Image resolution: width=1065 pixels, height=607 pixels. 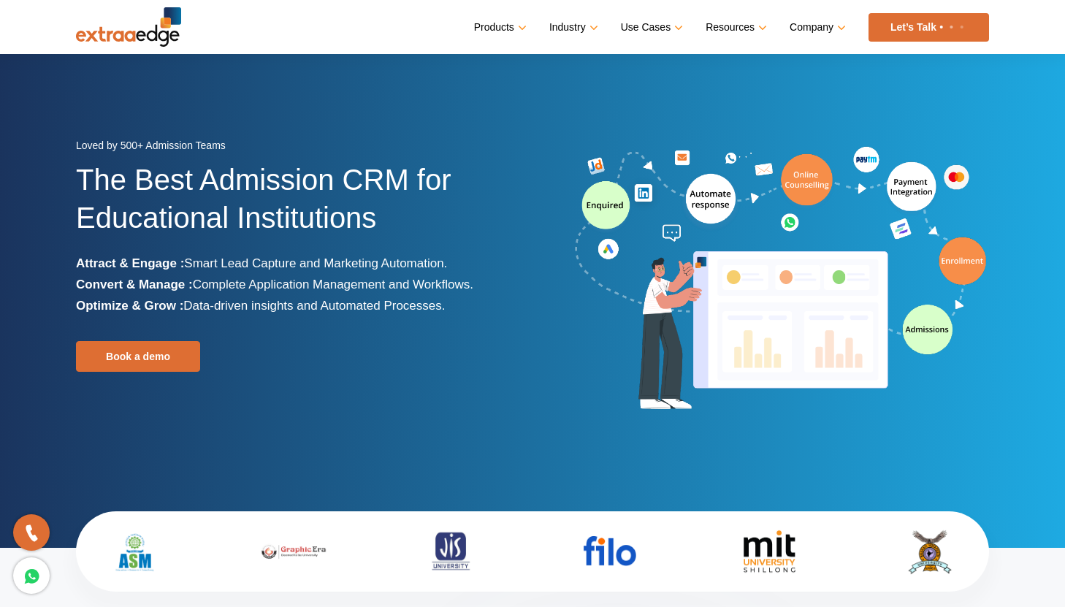 I want to click on a: Book a demo, so click(x=138, y=356).